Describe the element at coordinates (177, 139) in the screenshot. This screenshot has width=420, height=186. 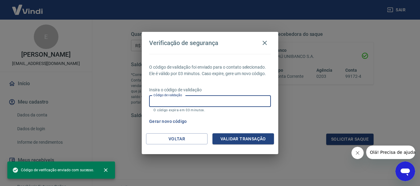
I see `button: Voltar` at that location.